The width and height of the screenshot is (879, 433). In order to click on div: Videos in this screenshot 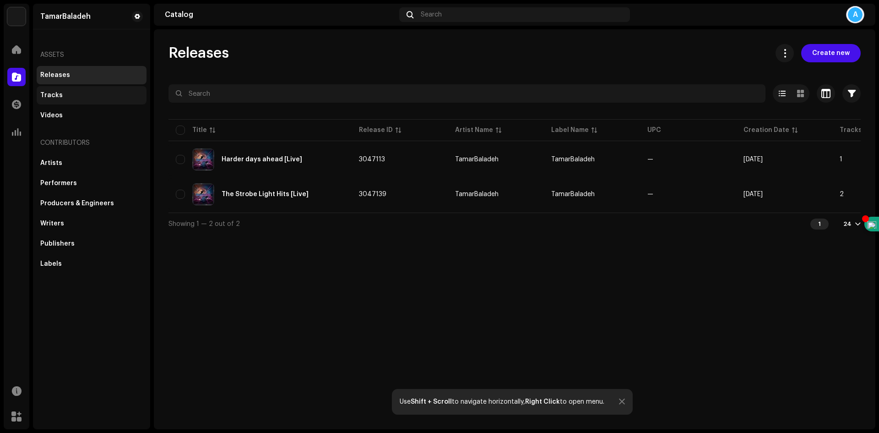, I will do `click(51, 115)`.